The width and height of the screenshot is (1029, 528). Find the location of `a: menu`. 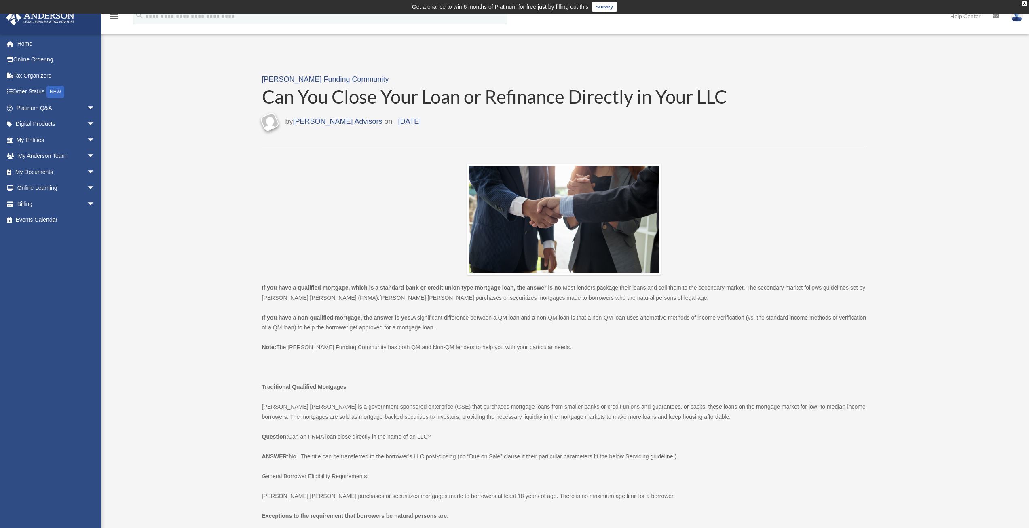

a: menu is located at coordinates (114, 17).